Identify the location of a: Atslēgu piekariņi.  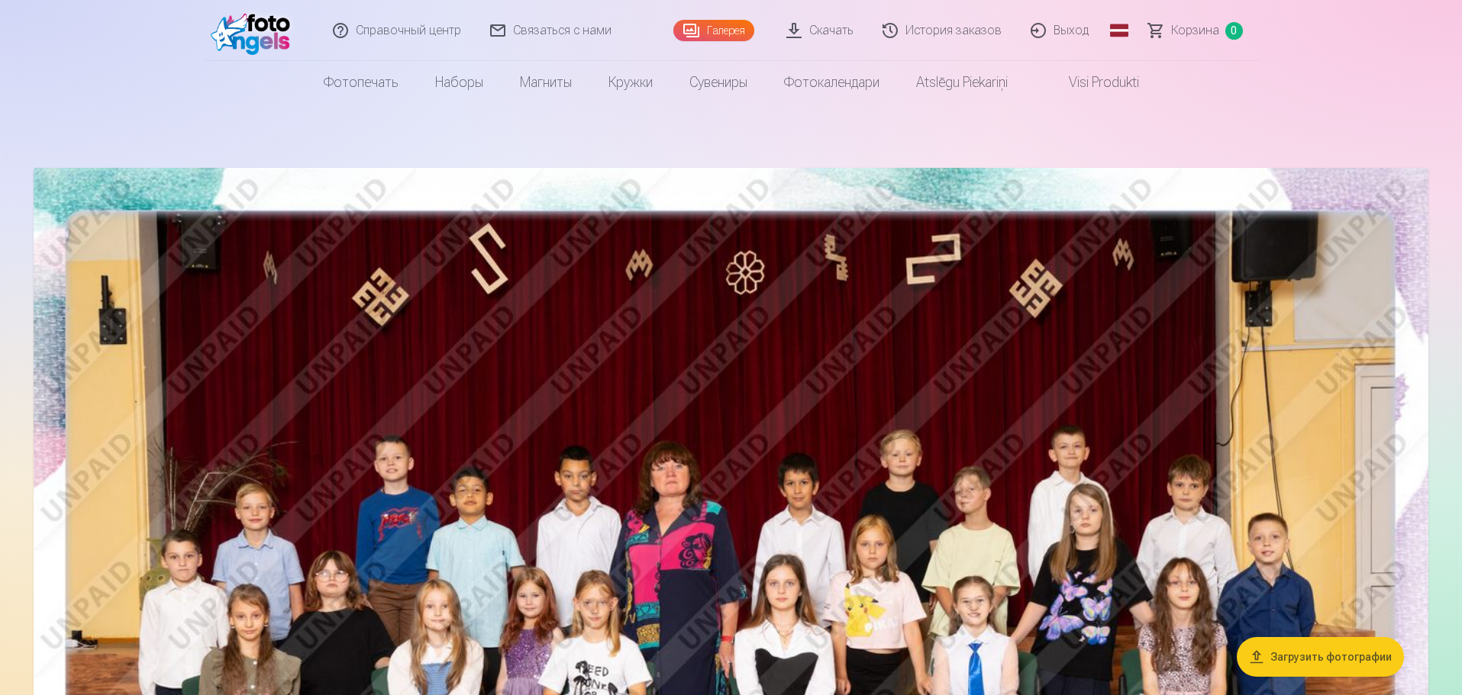
(962, 82).